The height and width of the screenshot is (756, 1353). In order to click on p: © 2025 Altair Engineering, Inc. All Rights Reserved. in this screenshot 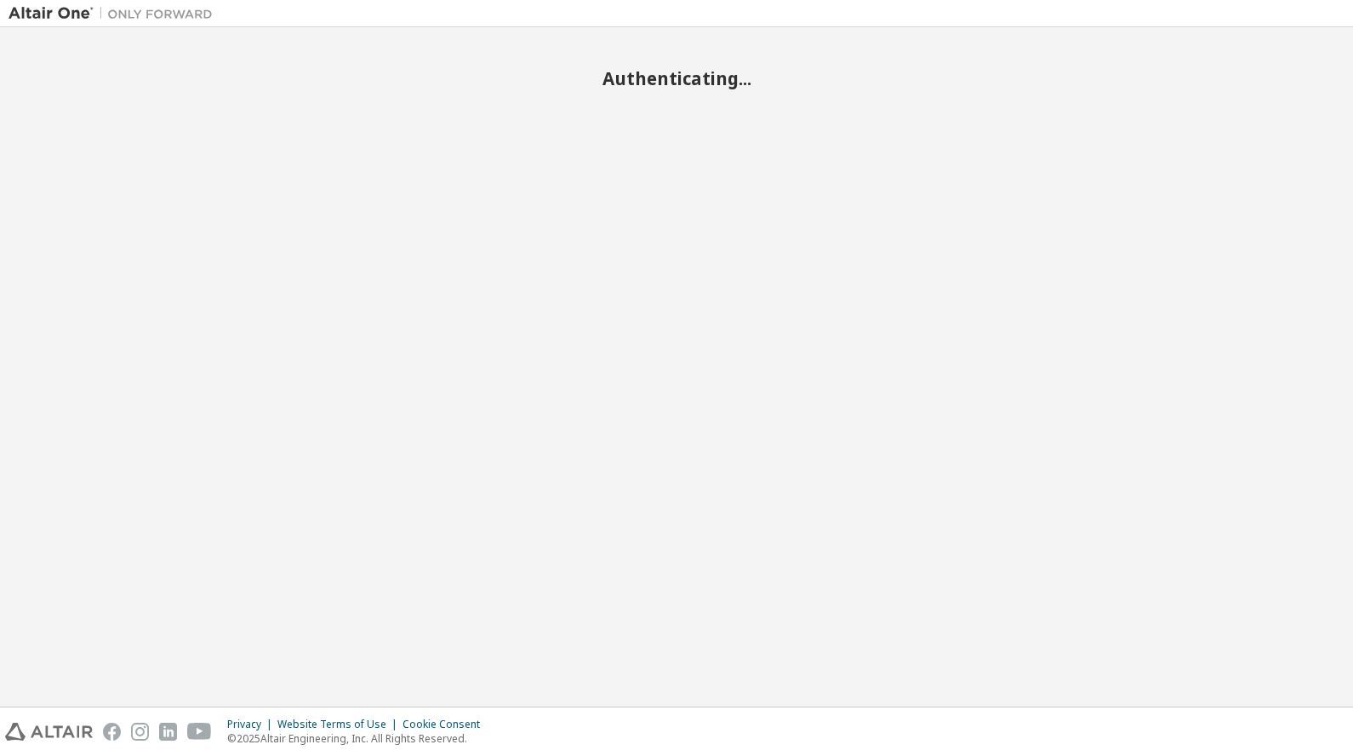, I will do `click(358, 738)`.